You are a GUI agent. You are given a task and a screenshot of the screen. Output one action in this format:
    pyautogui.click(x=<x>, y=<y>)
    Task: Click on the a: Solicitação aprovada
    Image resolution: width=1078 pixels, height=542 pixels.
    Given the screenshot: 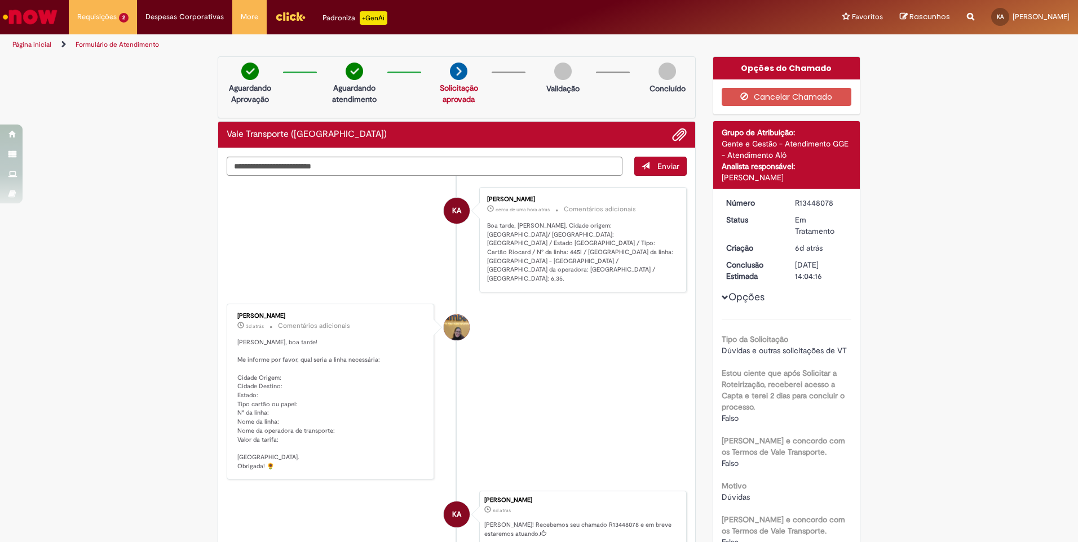 What is the action you would take?
    pyautogui.click(x=459, y=94)
    